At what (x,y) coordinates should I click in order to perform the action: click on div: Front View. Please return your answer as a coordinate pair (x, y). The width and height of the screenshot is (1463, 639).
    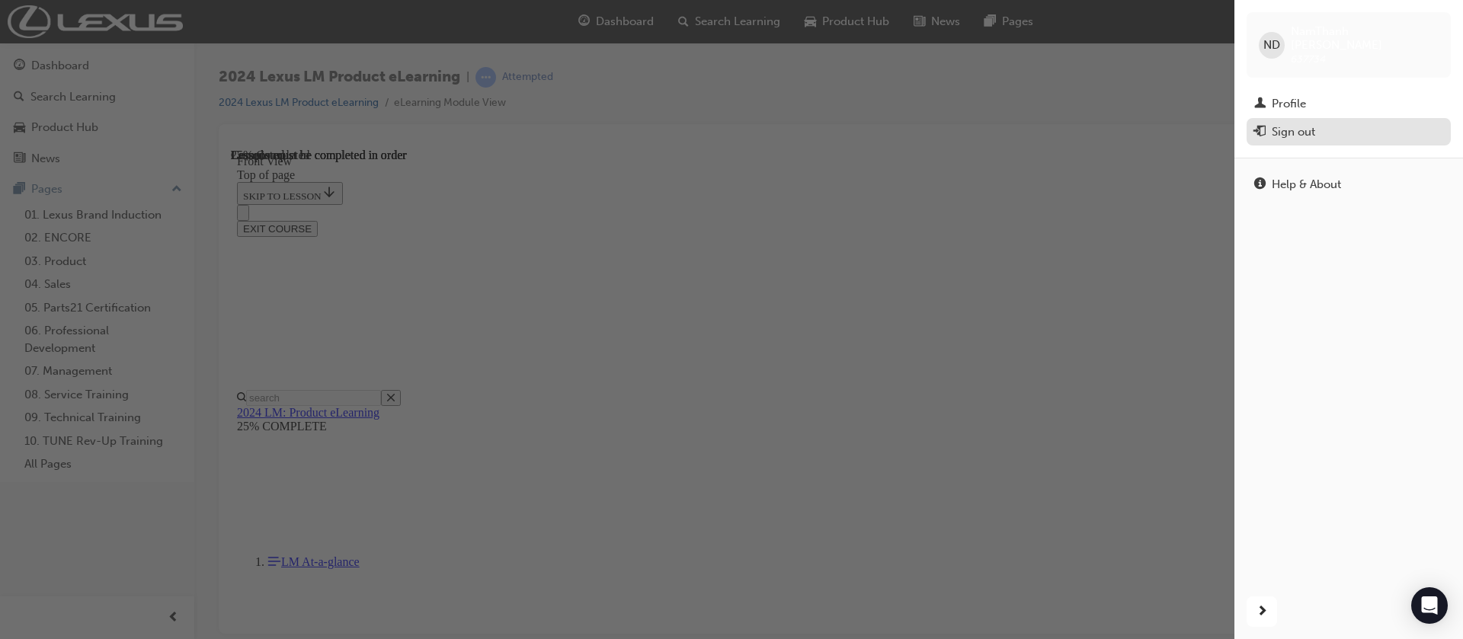
    Looking at the image, I should click on (597, 13).